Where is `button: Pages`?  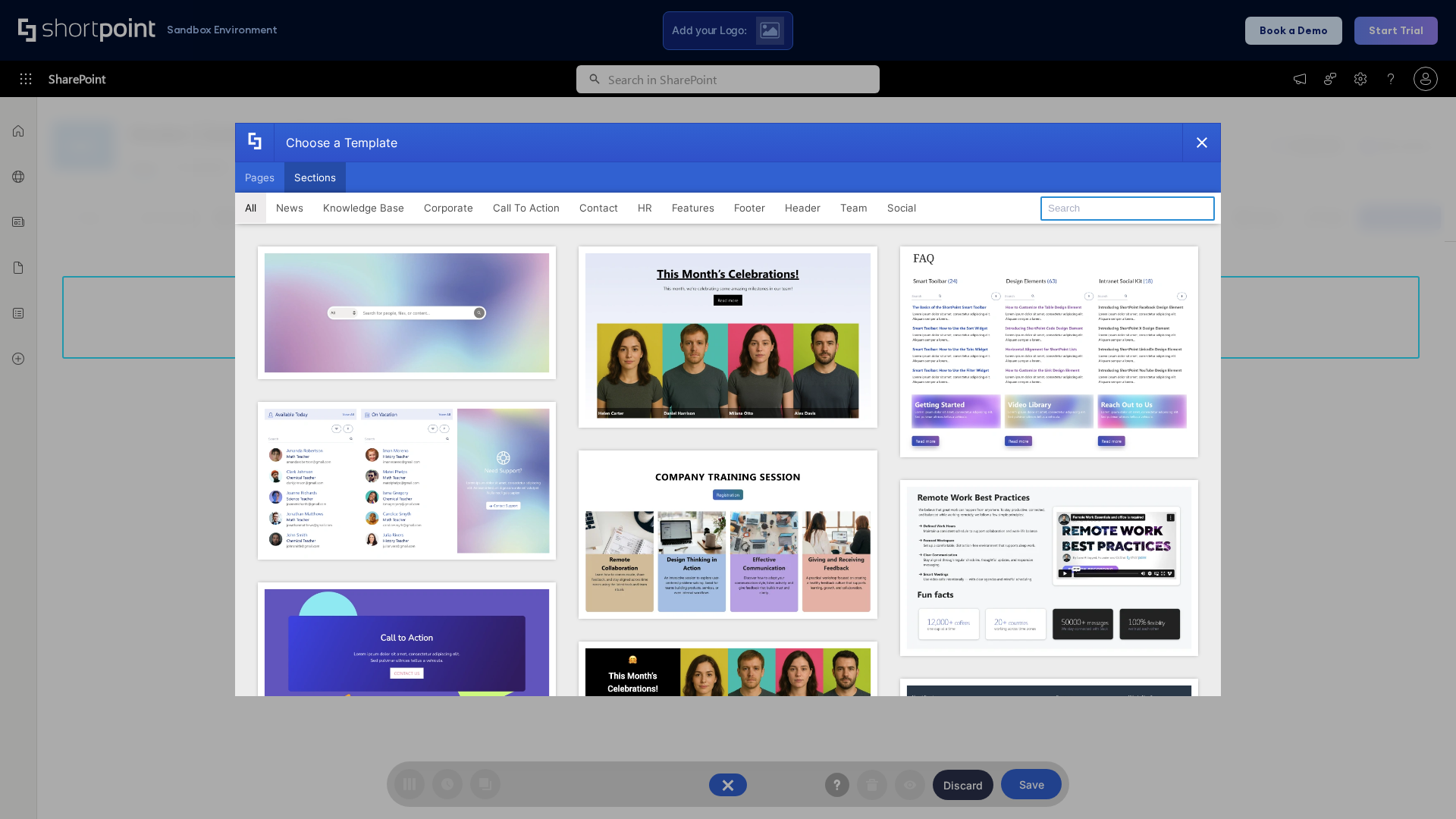 button: Pages is located at coordinates (259, 178).